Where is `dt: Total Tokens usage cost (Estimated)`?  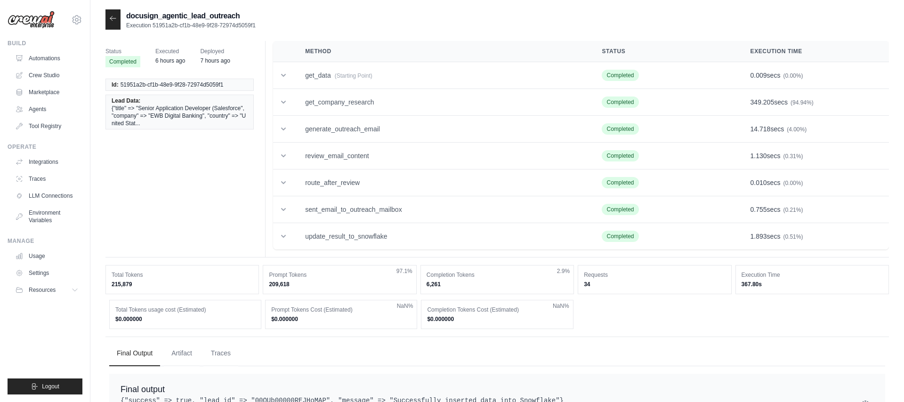 dt: Total Tokens usage cost (Estimated) is located at coordinates (185, 310).